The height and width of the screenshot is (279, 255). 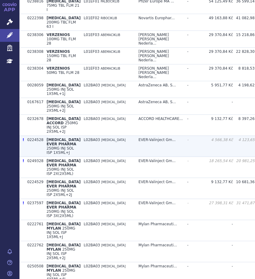 What do you see at coordinates (61, 41) in the screenshot?
I see `span: 100MG TBL FLM 28` at bounding box center [61, 41].